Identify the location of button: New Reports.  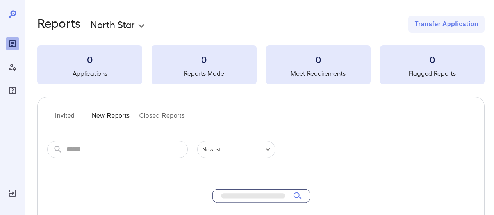
(111, 119).